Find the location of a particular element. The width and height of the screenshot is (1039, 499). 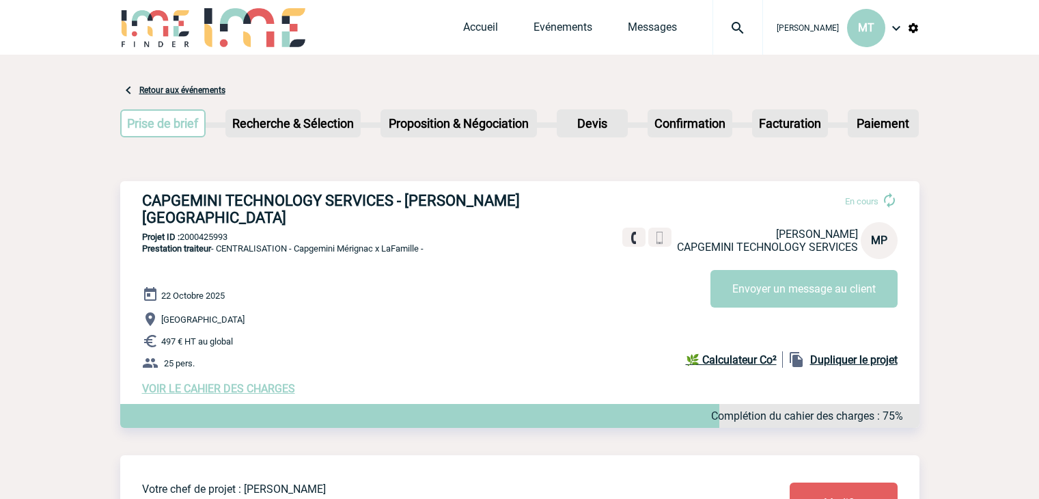

p: Confirmation is located at coordinates (690, 123).